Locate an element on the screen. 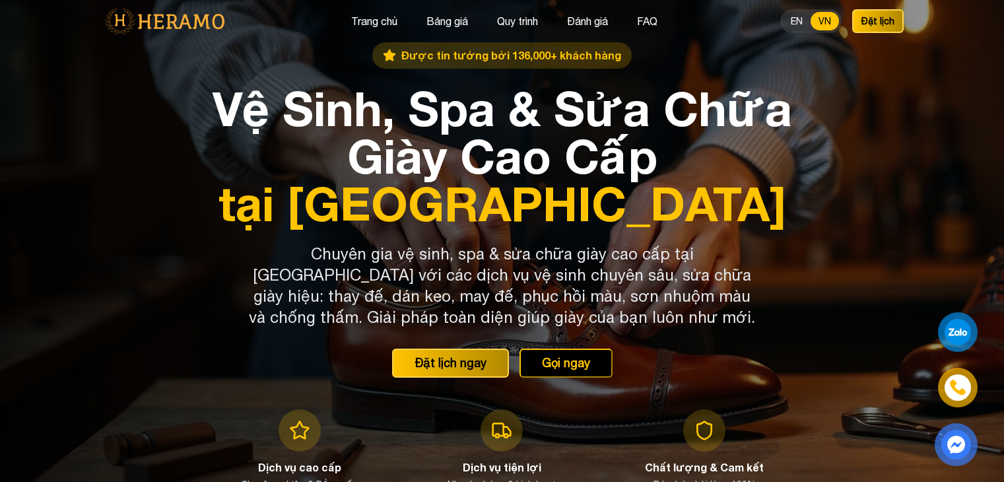  img: phone-icon is located at coordinates (957, 387).